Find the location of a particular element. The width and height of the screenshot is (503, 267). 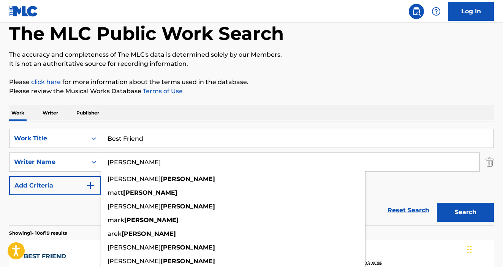

p: The accuracy and completeness of The MLC's data is determined solely by our Members. is located at coordinates (251, 55).